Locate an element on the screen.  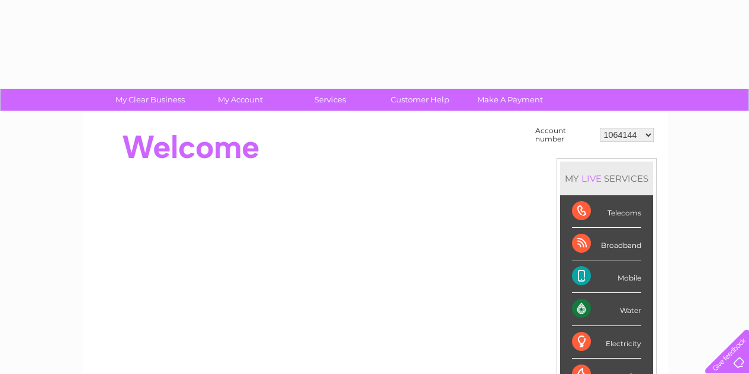
a: My Clear Business is located at coordinates (150, 99).